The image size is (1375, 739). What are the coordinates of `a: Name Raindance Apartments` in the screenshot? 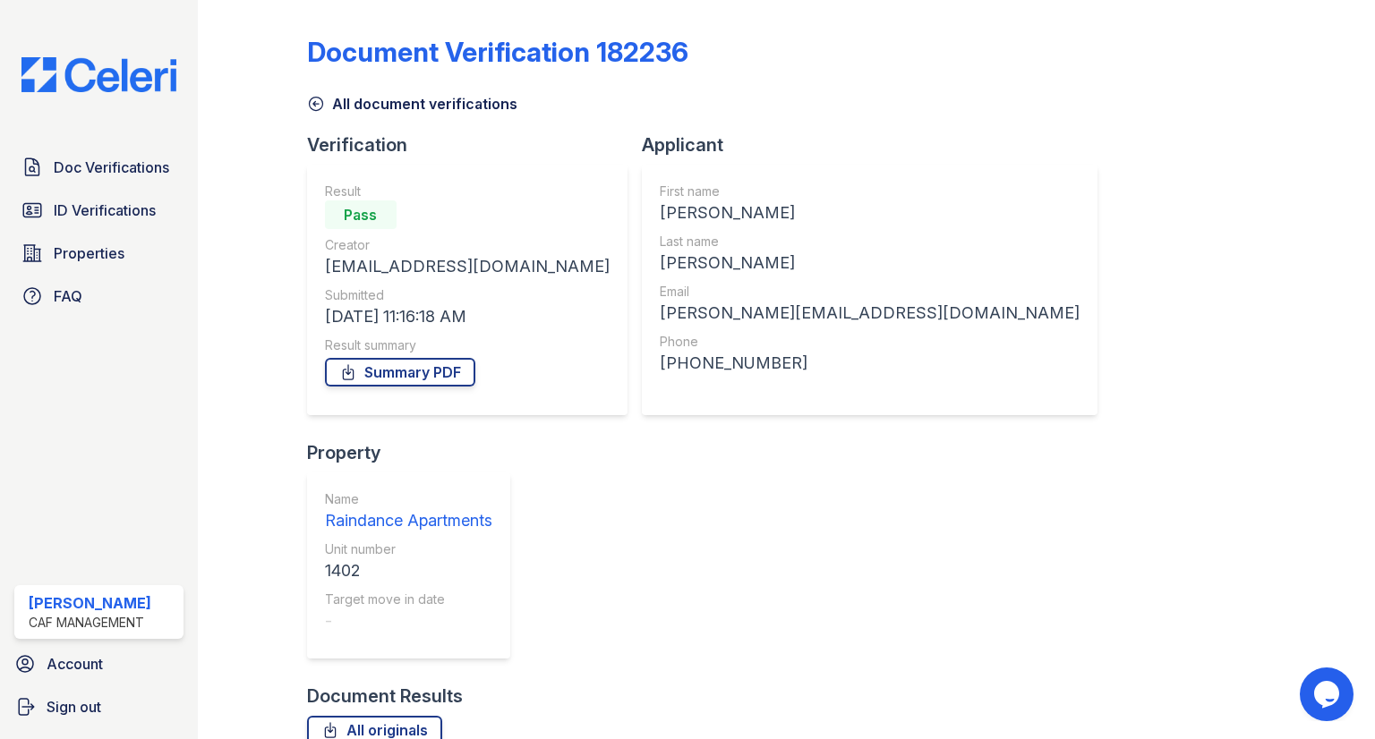 It's located at (408, 512).